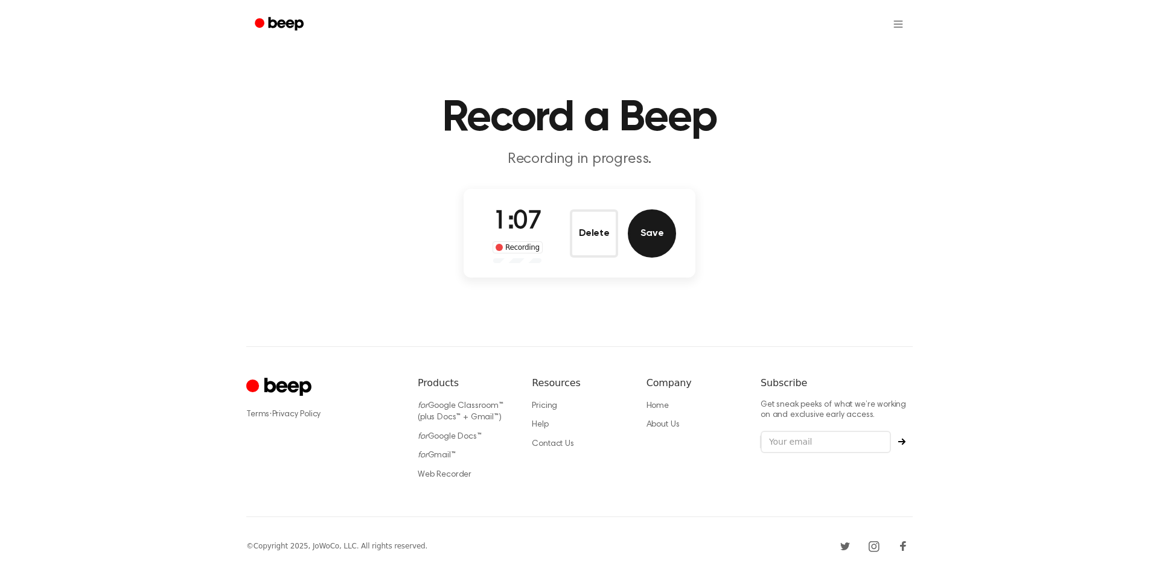 This screenshot has width=1159, height=575. I want to click on a: forGoogle Docs™, so click(450, 437).